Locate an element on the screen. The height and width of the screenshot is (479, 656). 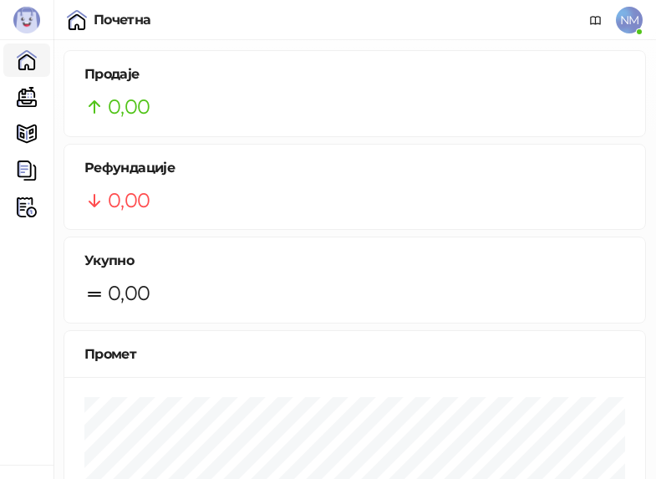
h5: Продаје is located at coordinates (354, 74).